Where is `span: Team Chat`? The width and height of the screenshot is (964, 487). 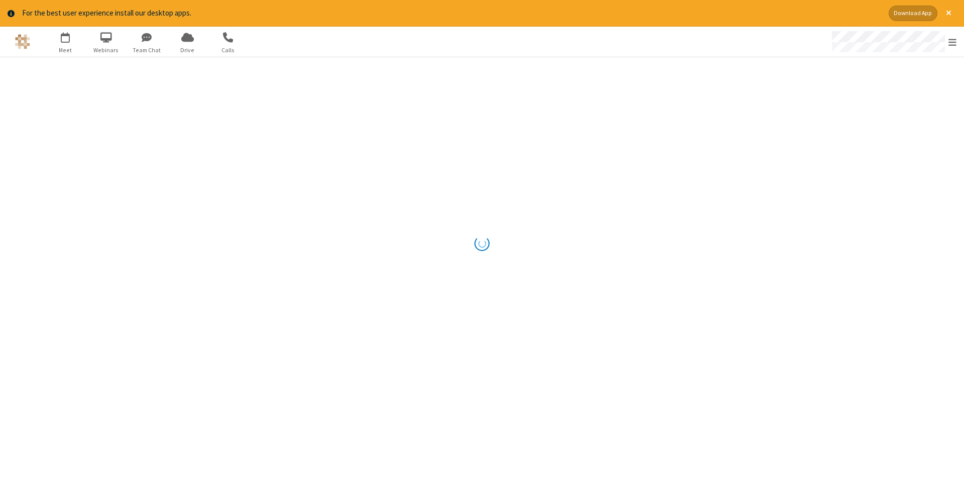 span: Team Chat is located at coordinates (147, 50).